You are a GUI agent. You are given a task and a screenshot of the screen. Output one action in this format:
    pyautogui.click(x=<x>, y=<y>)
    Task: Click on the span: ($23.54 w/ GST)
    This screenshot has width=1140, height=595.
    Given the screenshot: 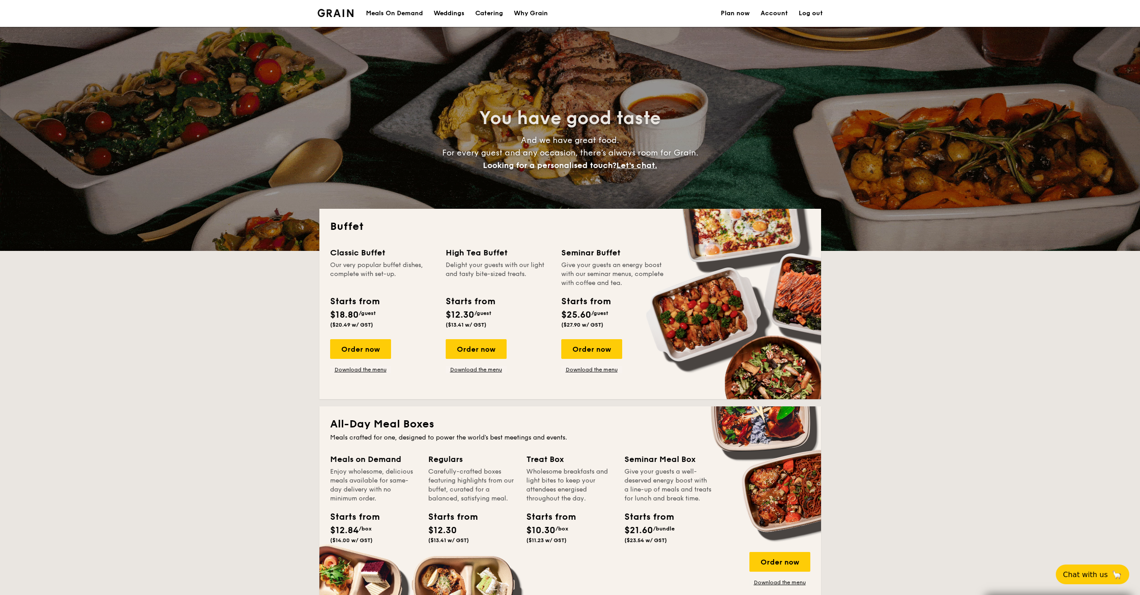 What is the action you would take?
    pyautogui.click(x=645, y=540)
    